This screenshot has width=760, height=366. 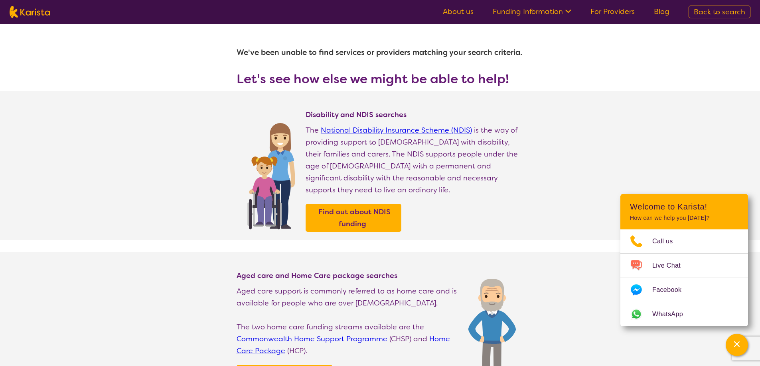 What do you see at coordinates (30, 12) in the screenshot?
I see `img: Karista logo` at bounding box center [30, 12].